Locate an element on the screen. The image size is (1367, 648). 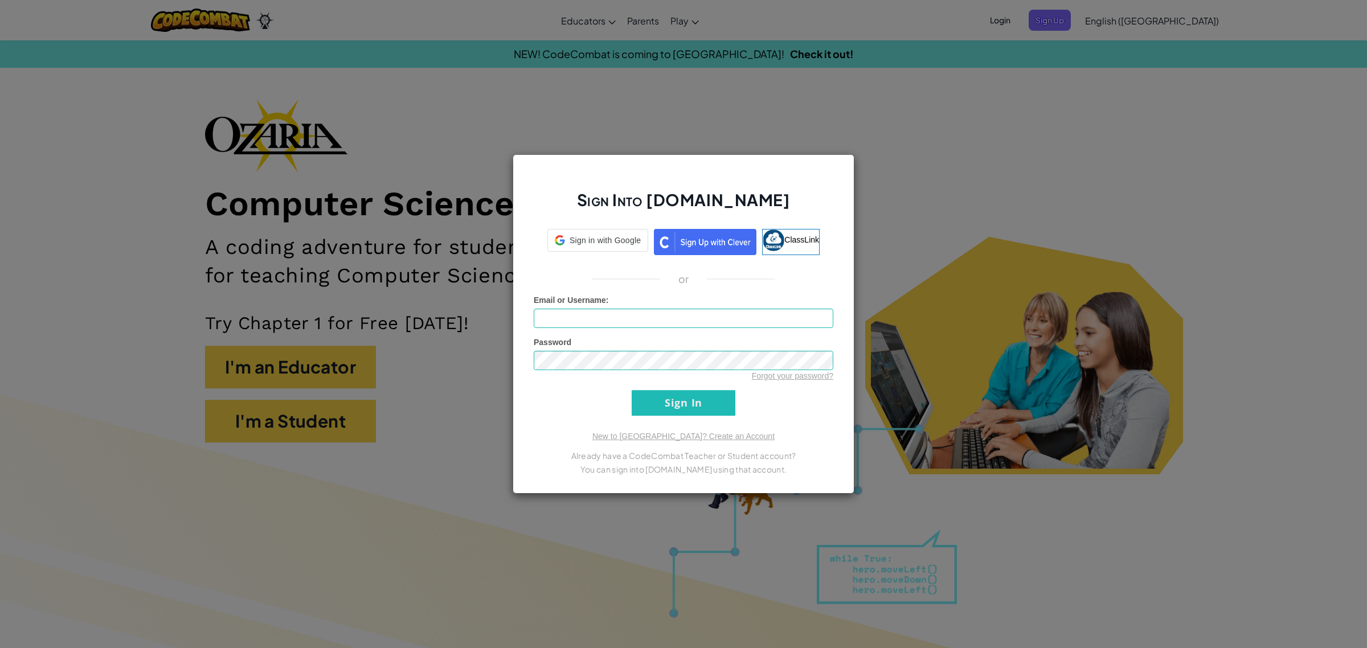
img: clever_sso_button@2x.png is located at coordinates (705, 242).